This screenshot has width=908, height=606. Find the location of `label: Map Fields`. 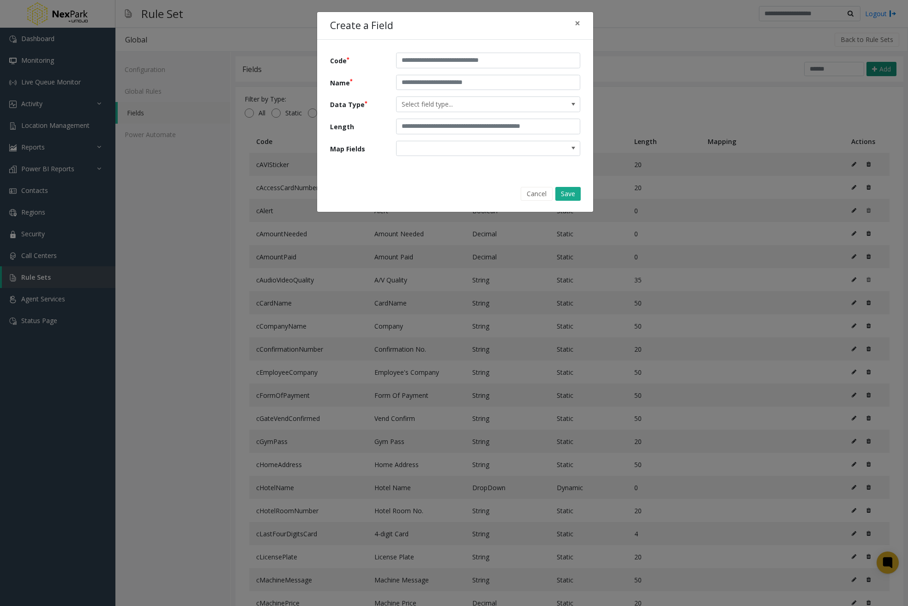

label: Map Fields is located at coordinates (356, 149).